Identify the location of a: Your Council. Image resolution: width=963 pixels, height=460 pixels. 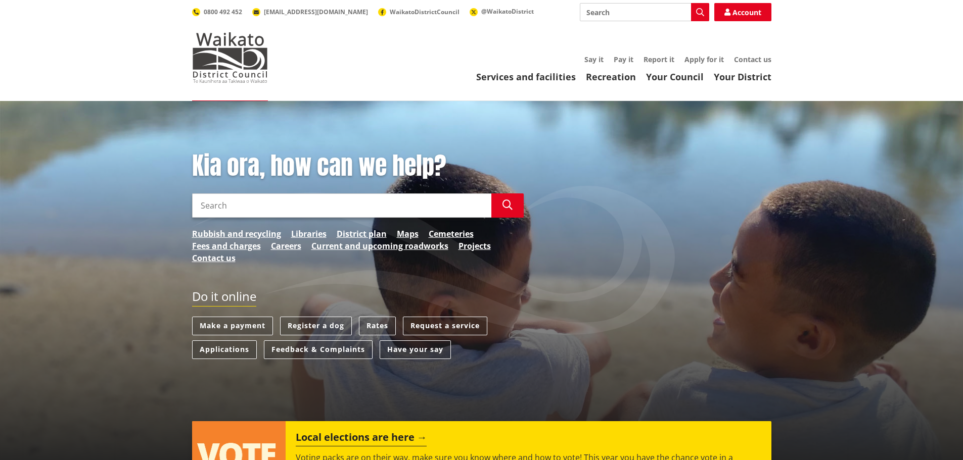
(675, 77).